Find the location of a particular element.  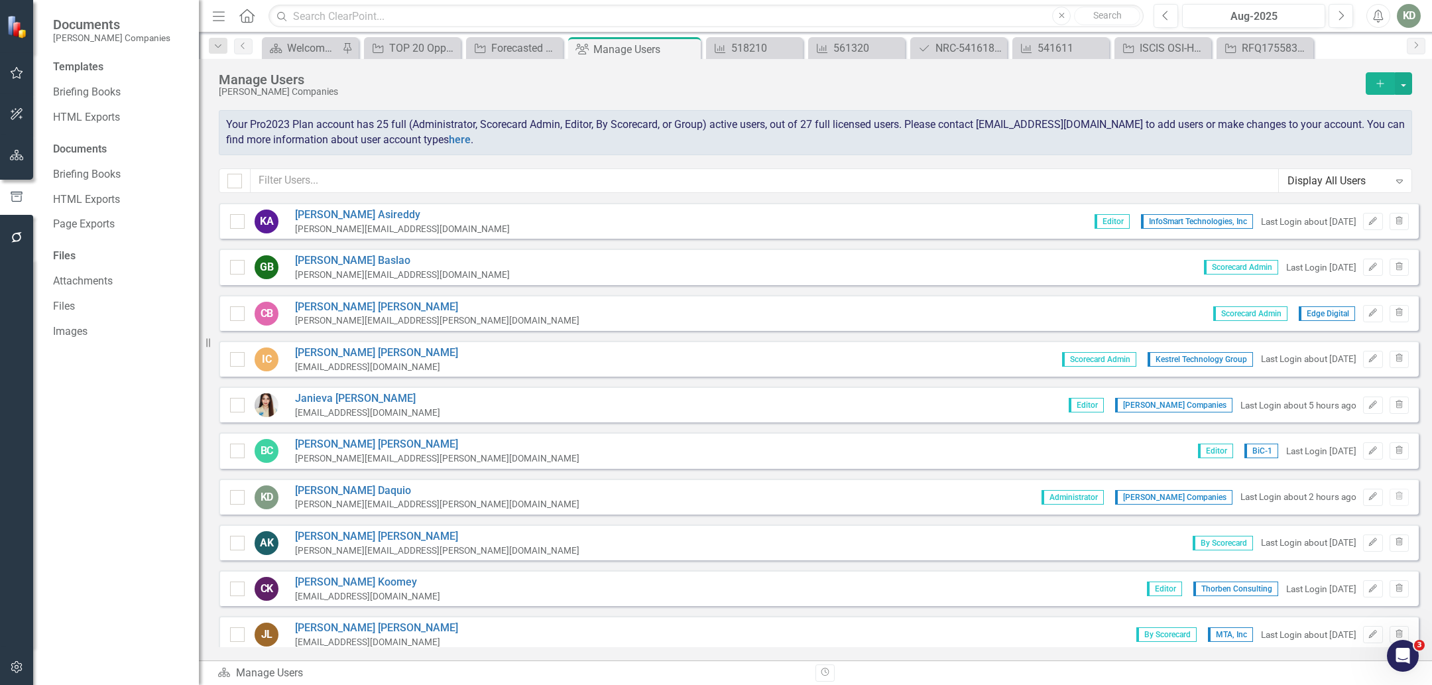

div: CK is located at coordinates (267, 589).